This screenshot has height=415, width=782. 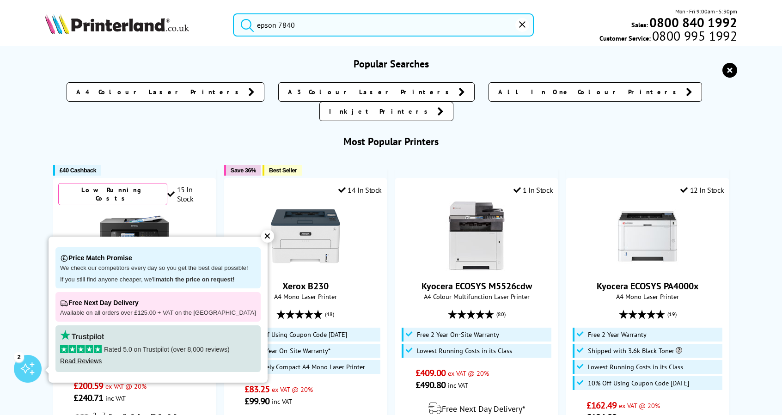 I want to click on img: Kyocera ECOSYS PA4000x, so click(x=647, y=236).